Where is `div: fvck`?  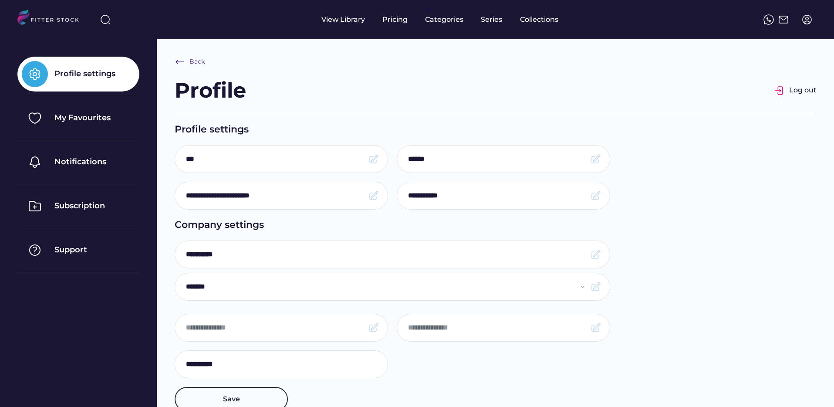
div: fvck is located at coordinates (431, 9).